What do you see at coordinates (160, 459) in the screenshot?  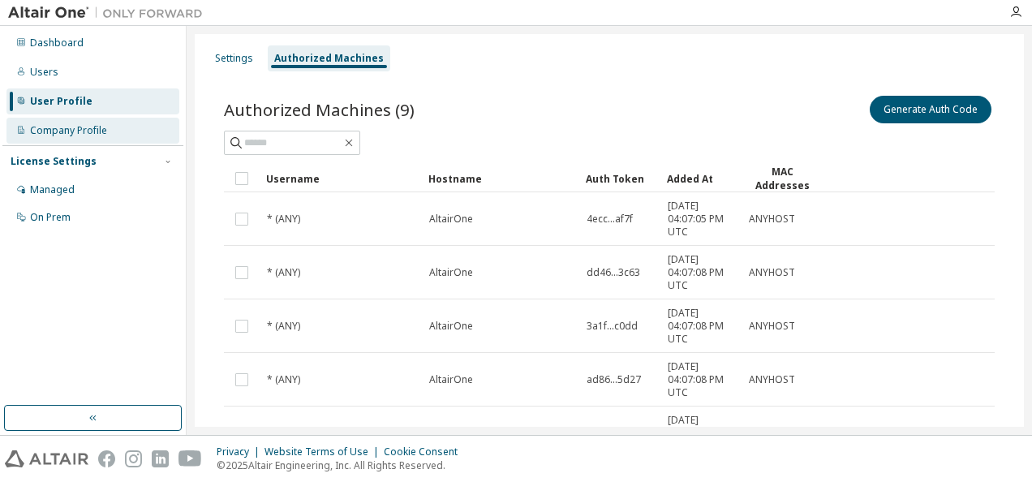 I see `img: linkedin.svg` at bounding box center [160, 459].